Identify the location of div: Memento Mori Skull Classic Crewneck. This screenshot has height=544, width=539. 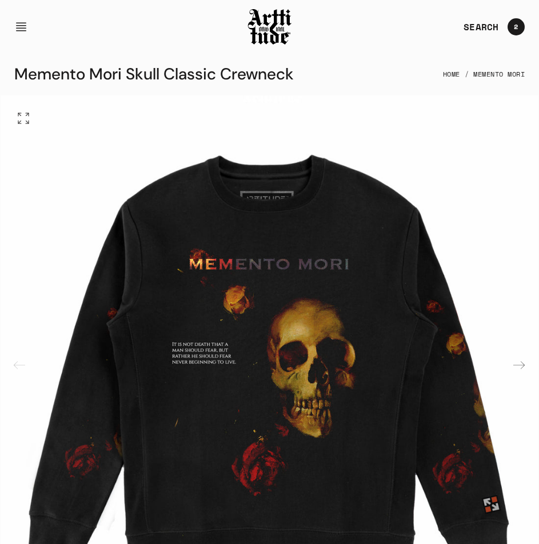
(154, 74).